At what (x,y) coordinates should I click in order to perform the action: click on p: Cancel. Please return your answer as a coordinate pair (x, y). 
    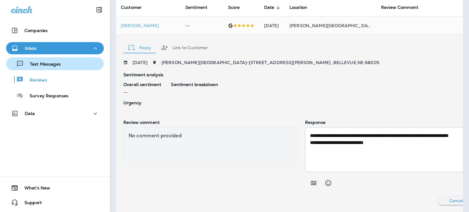
    Looking at the image, I should click on (457, 201).